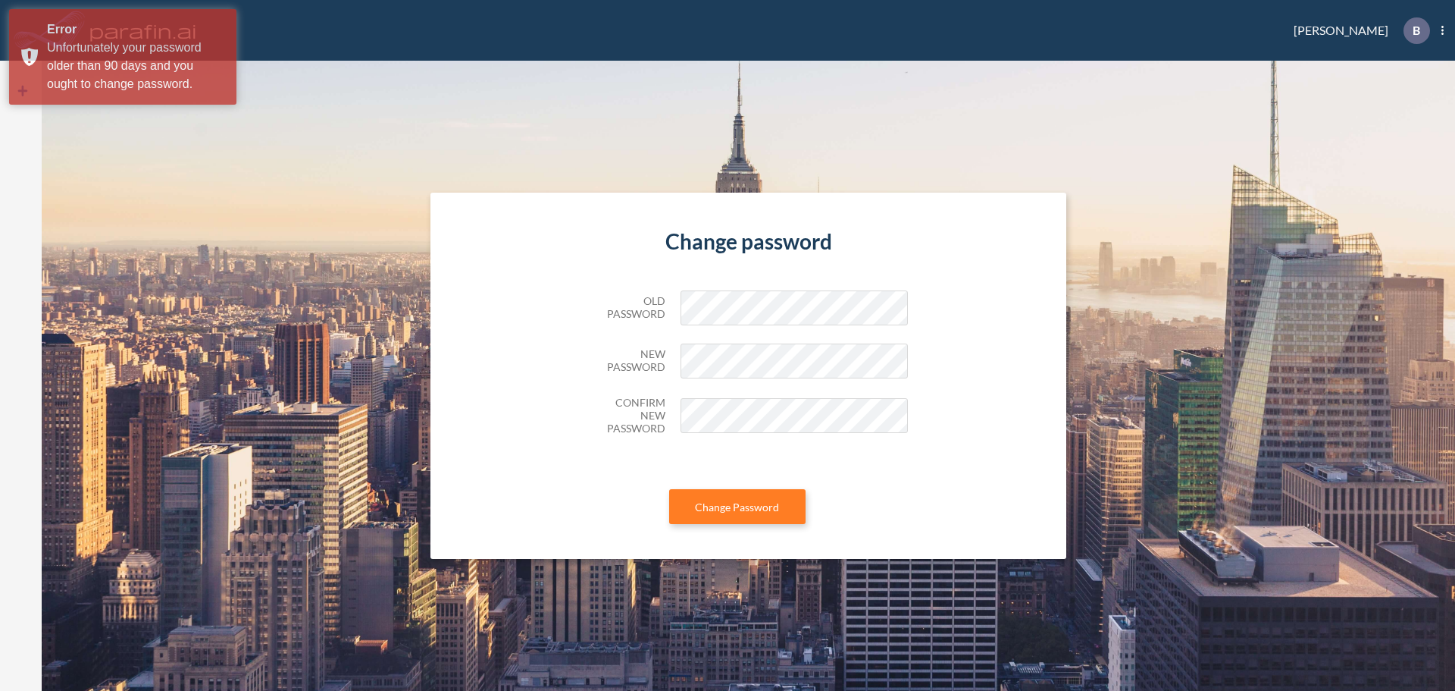  What do you see at coordinates (628, 361) in the screenshot?
I see `h5: New Password` at bounding box center [628, 361].